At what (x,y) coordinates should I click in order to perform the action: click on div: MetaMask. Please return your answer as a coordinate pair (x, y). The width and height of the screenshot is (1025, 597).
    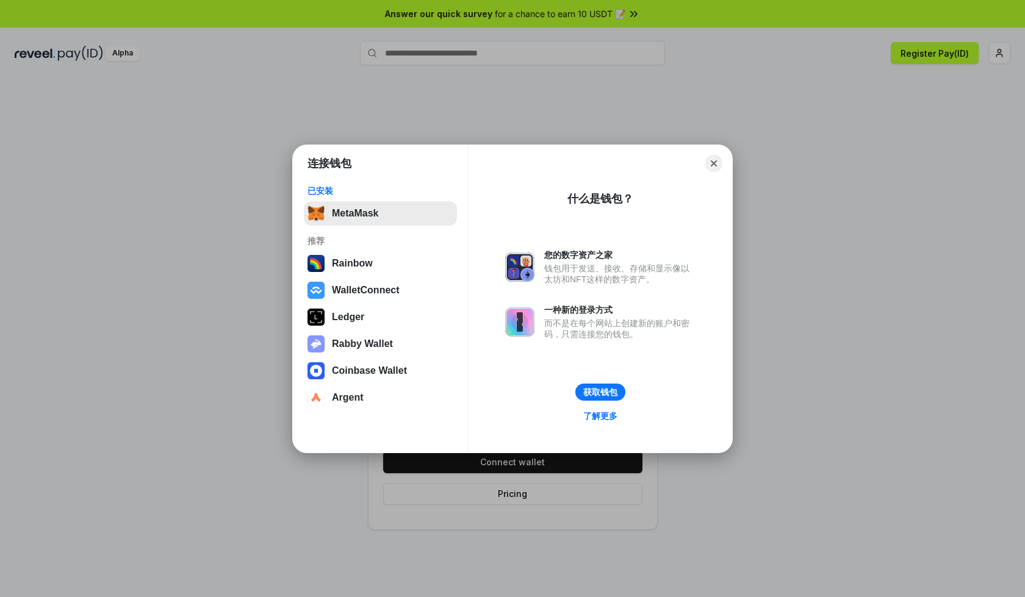
    Looking at the image, I should click on (355, 213).